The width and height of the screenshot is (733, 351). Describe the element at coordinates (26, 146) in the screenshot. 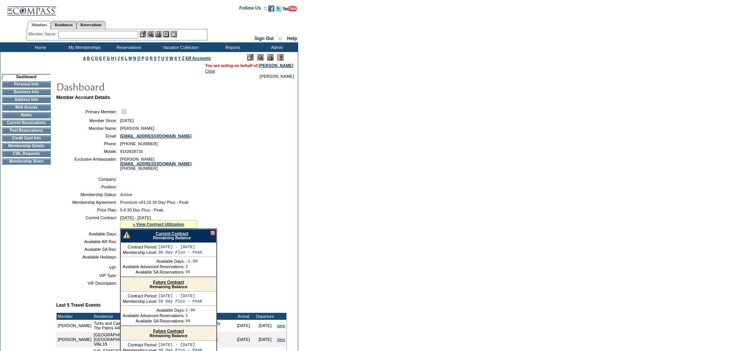

I see `td: Membership Details` at that location.